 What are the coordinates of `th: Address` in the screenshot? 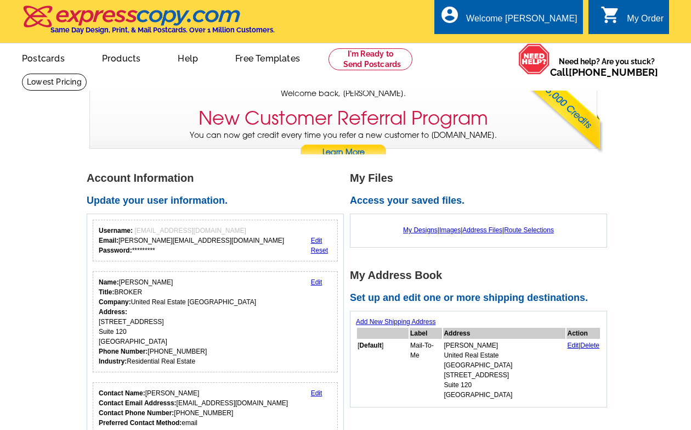 It's located at (504, 333).